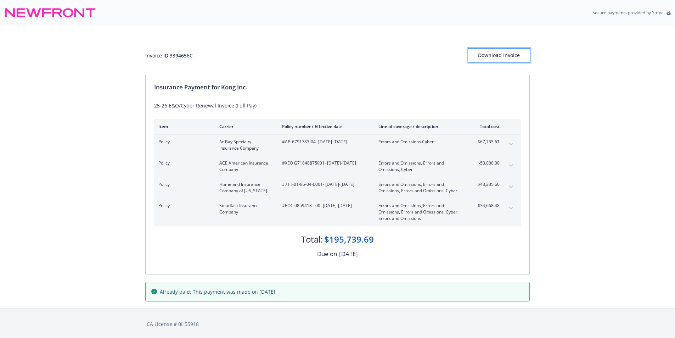 This screenshot has height=338, width=675. What do you see at coordinates (628, 12) in the screenshot?
I see `p: Secure payments provided by Stripe` at bounding box center [628, 12].